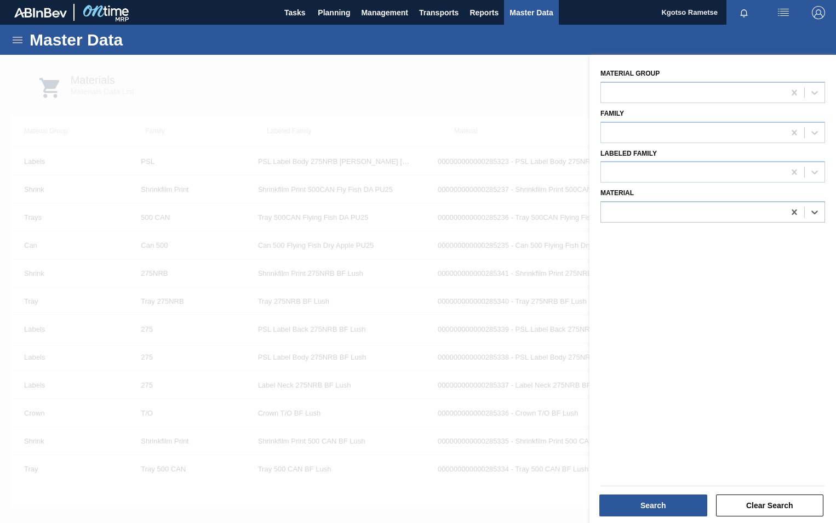 The image size is (836, 523). I want to click on span: Transports, so click(439, 13).